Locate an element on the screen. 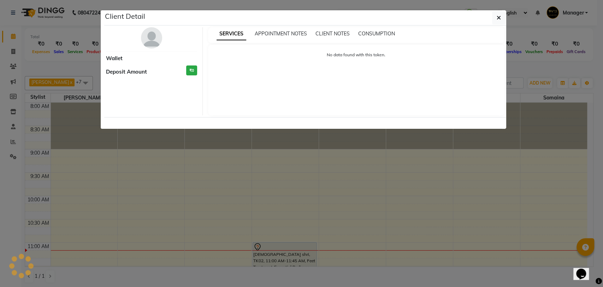 The image size is (603, 287). span: CLIENT NOTES is located at coordinates (333, 34).